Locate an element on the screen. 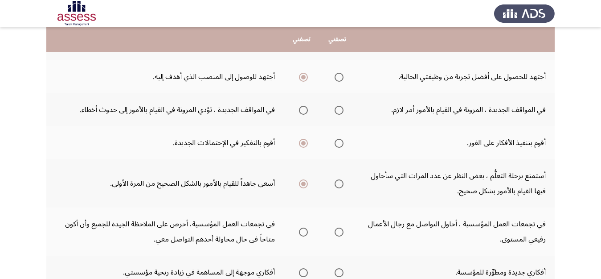 The height and width of the screenshot is (279, 601). img: Assessment logo of Potentiality Assessment is located at coordinates (77, 13).